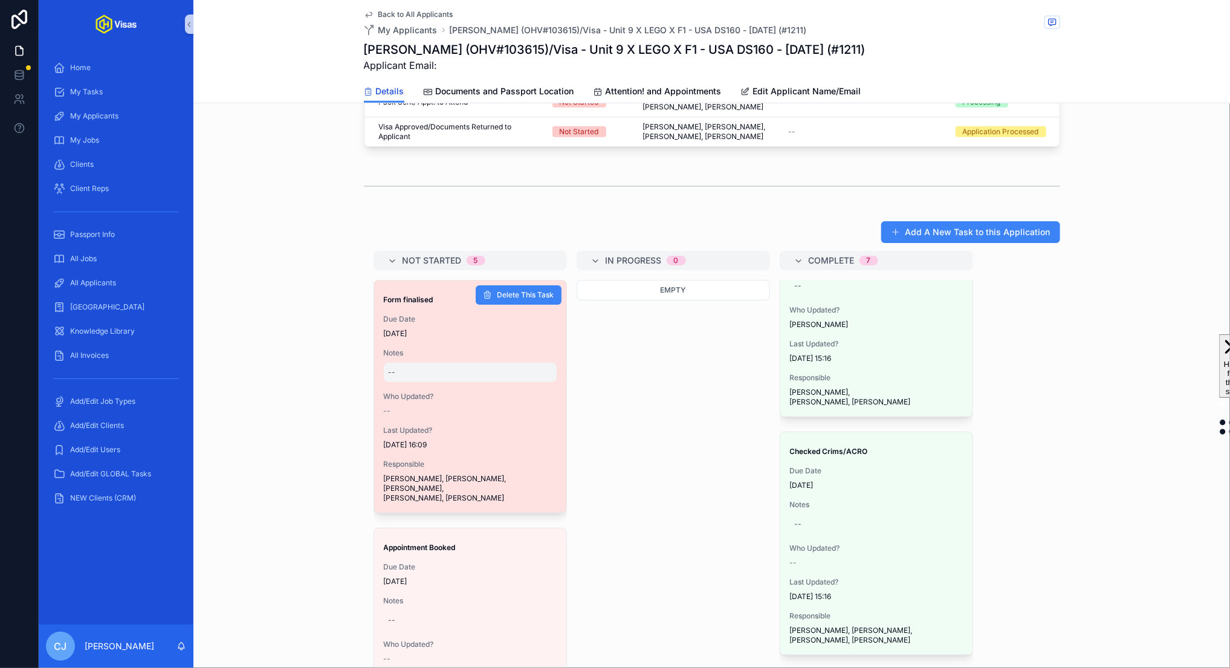 Image resolution: width=1230 pixels, height=668 pixels. I want to click on span: Visa Approved/Documents Returned to Applicant, so click(458, 132).